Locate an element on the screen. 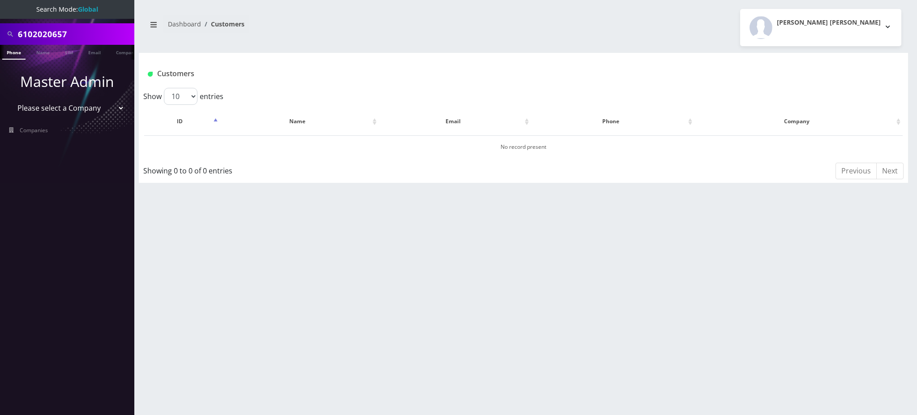 This screenshot has width=917, height=415. a: Phone is located at coordinates (14, 52).